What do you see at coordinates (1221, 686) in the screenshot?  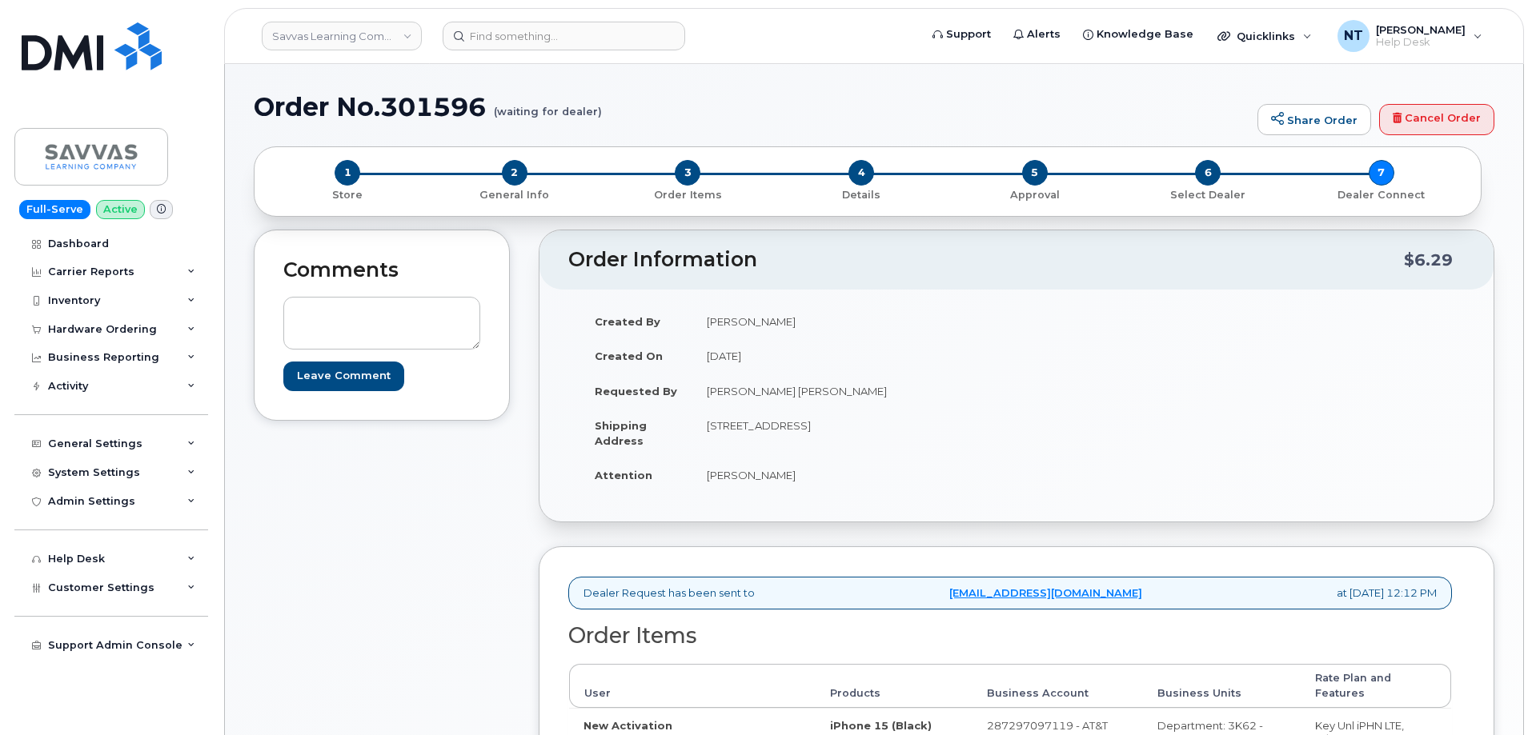 I see `th: Business Units` at bounding box center [1221, 686].